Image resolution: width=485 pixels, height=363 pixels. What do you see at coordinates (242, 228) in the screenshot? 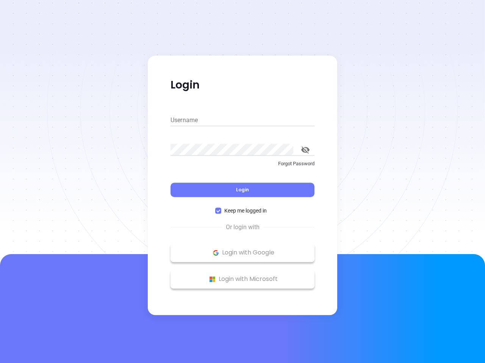
I see `span: Or login with` at bounding box center [242, 228].